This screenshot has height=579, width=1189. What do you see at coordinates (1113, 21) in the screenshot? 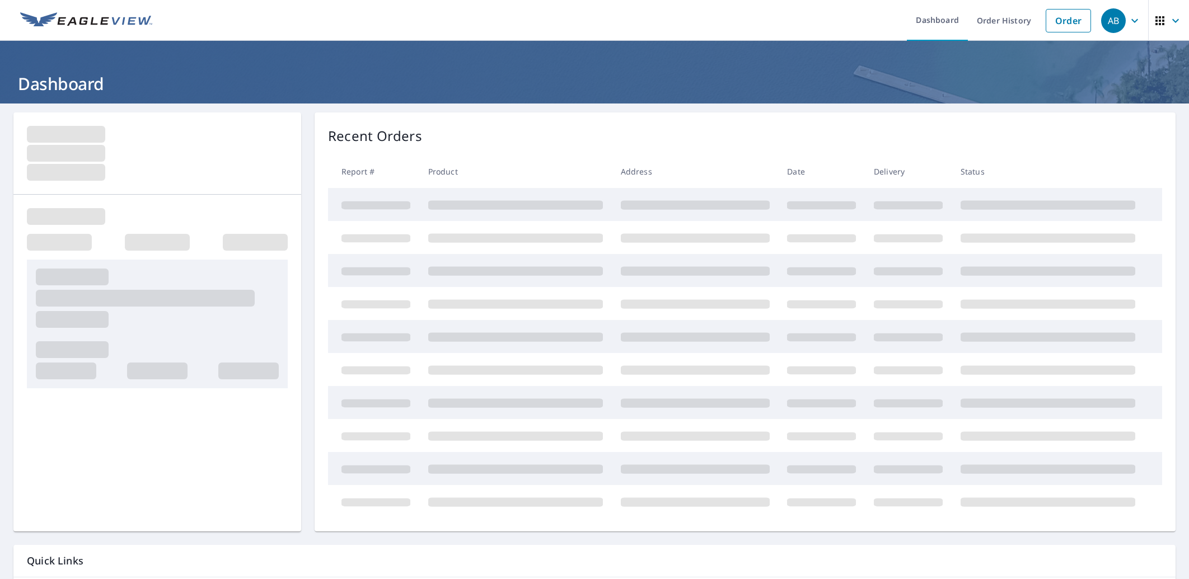
I see `div: AB` at bounding box center [1113, 21].